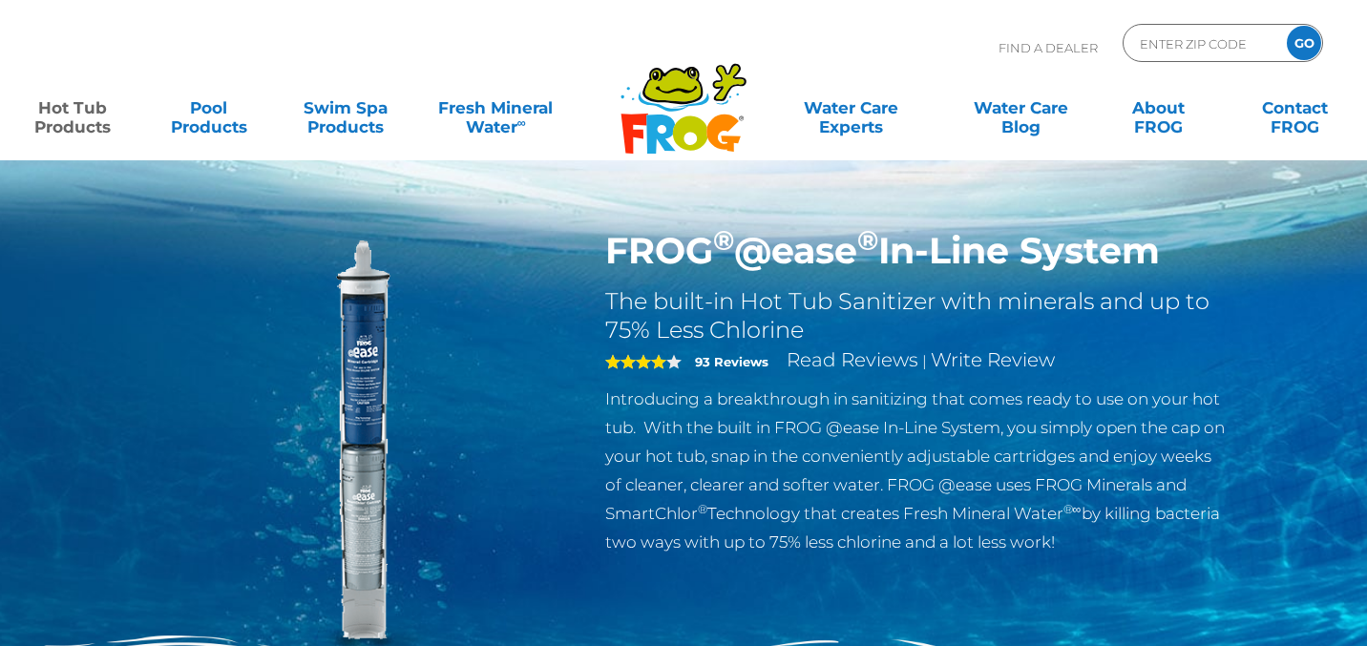 The width and height of the screenshot is (1367, 646). Describe the element at coordinates (993, 360) in the screenshot. I see `a: Write Review` at that location.